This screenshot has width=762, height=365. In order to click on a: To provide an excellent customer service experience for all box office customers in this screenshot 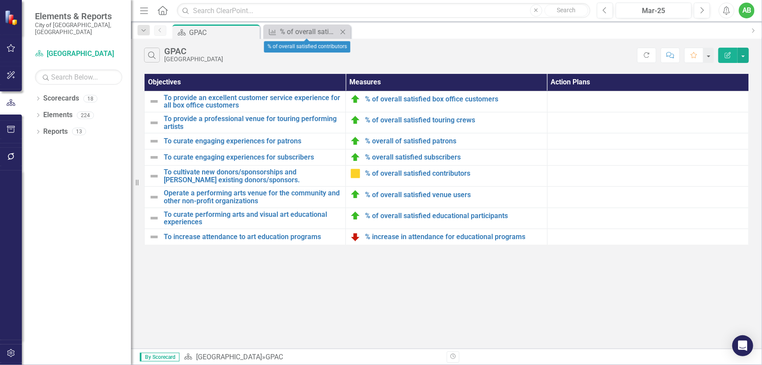, I will do `click(253, 101)`.